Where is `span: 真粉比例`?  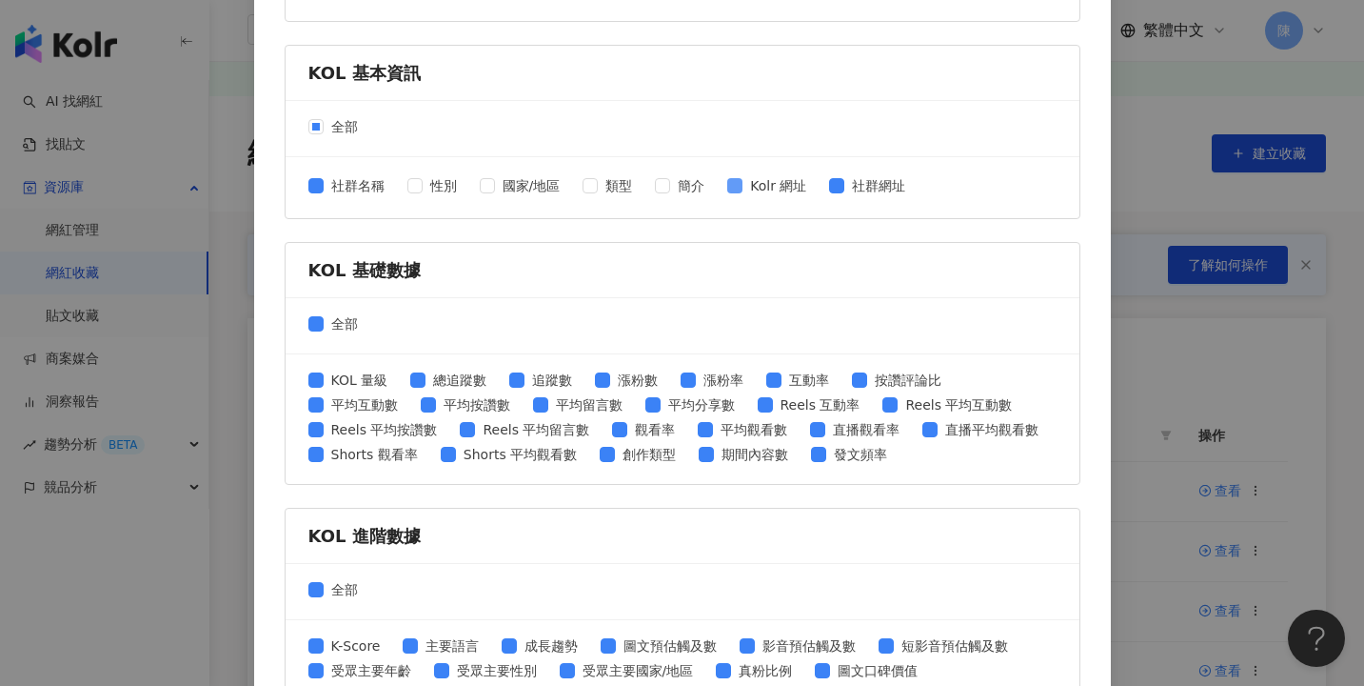 span: 真粉比例 is located at coordinates (766, 670).